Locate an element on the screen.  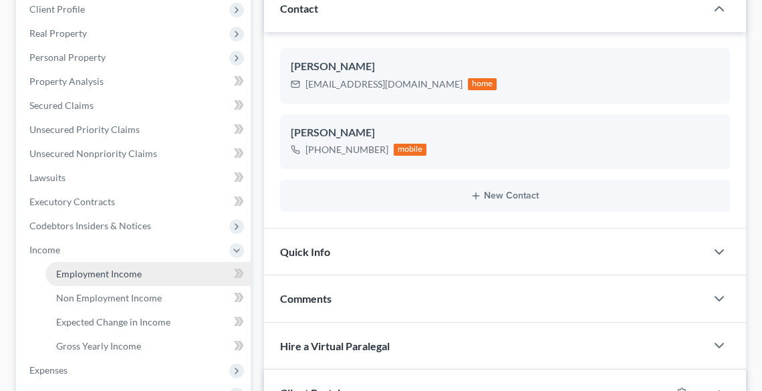
a: Unsecured Nonpriority Claims is located at coordinates (134, 154).